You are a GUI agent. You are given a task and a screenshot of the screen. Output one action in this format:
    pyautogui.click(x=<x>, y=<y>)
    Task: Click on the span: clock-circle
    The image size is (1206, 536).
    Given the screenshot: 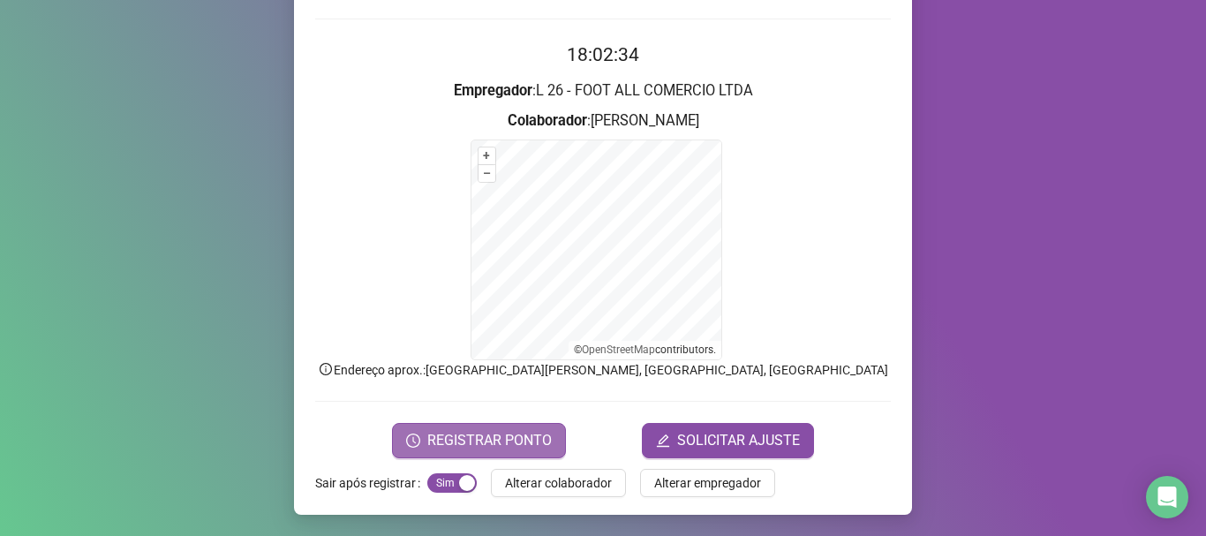 What is the action you would take?
    pyautogui.click(x=413, y=440)
    